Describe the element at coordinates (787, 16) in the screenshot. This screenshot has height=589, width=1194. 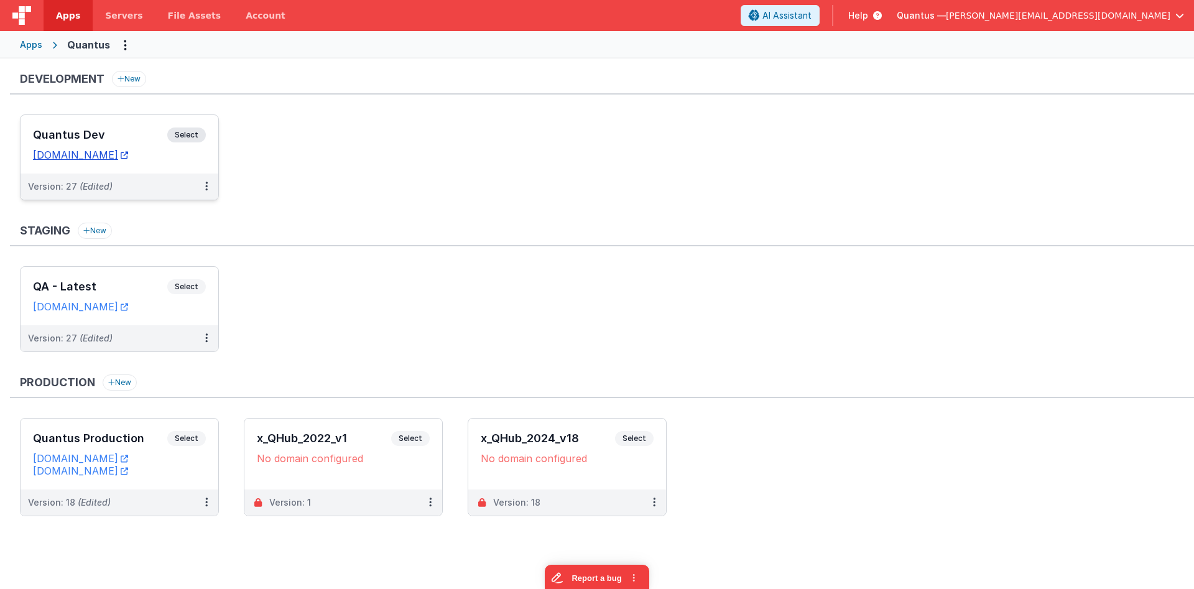
I see `span: AI Assistant` at that location.